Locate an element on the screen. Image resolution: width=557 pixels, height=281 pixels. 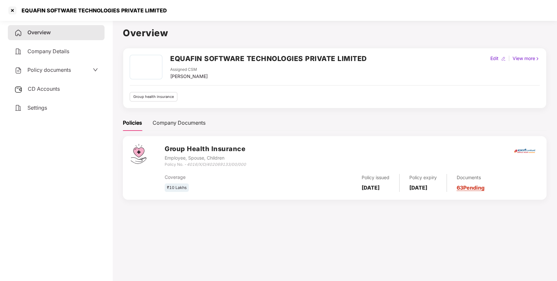
h2: EQUAFIN SOFTWARE TECHNOLOGIES PRIVATE LIMITED is located at coordinates (269, 59).